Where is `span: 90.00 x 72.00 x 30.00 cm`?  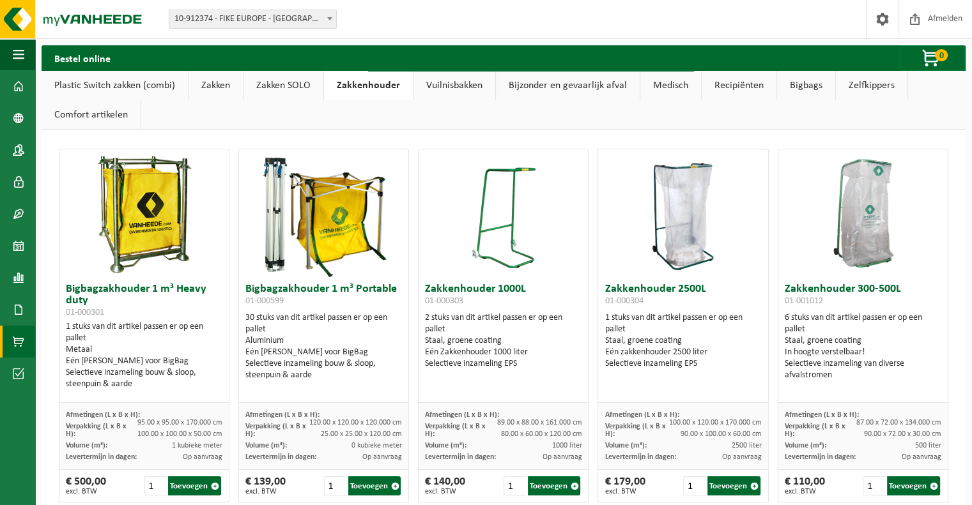
span: 90.00 x 72.00 x 30.00 cm is located at coordinates (902, 434).